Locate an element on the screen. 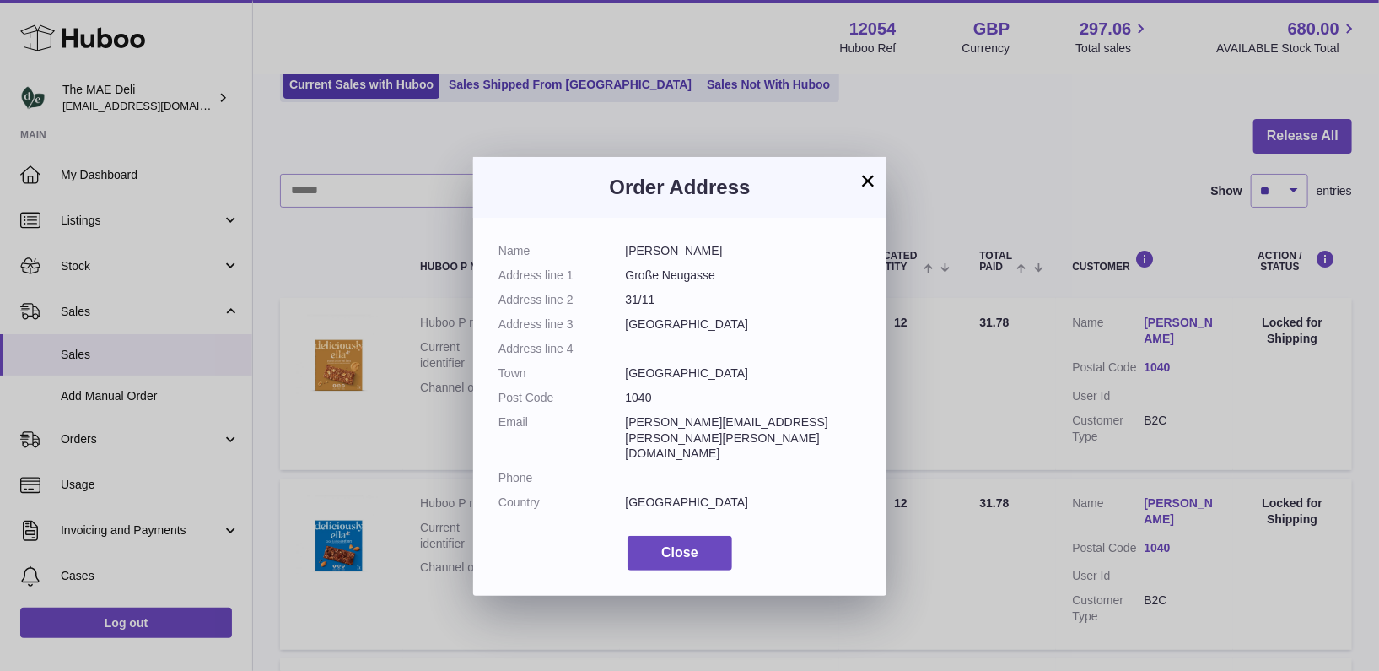  dt: Country is located at coordinates (562, 502).